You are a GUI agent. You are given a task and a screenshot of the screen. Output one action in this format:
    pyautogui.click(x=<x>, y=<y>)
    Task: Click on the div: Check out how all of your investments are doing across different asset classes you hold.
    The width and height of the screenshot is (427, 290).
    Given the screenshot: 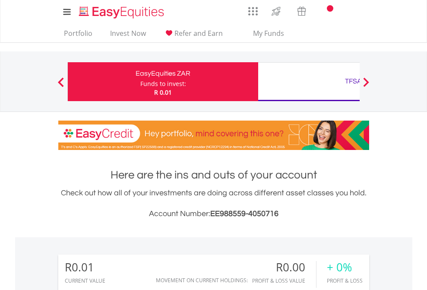 What is the action you would take?
    pyautogui.click(x=214, y=203)
    